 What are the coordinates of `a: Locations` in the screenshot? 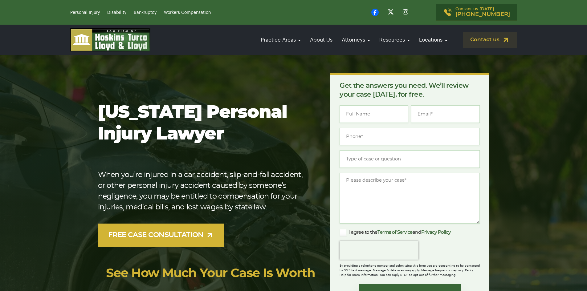 It's located at (433, 40).